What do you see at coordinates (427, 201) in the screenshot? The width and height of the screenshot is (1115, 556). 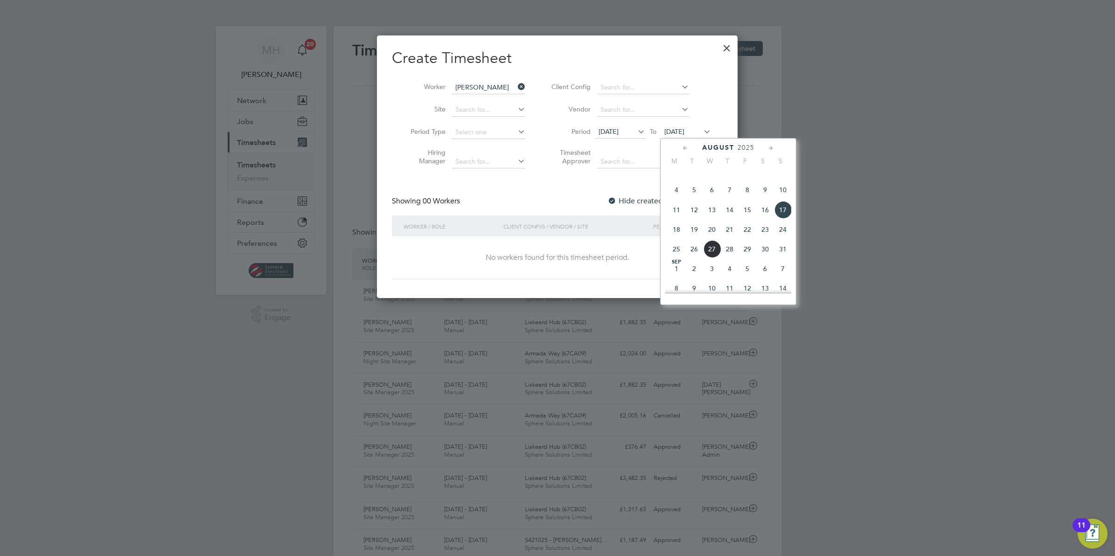 I see `div: Showing` at bounding box center [427, 201].